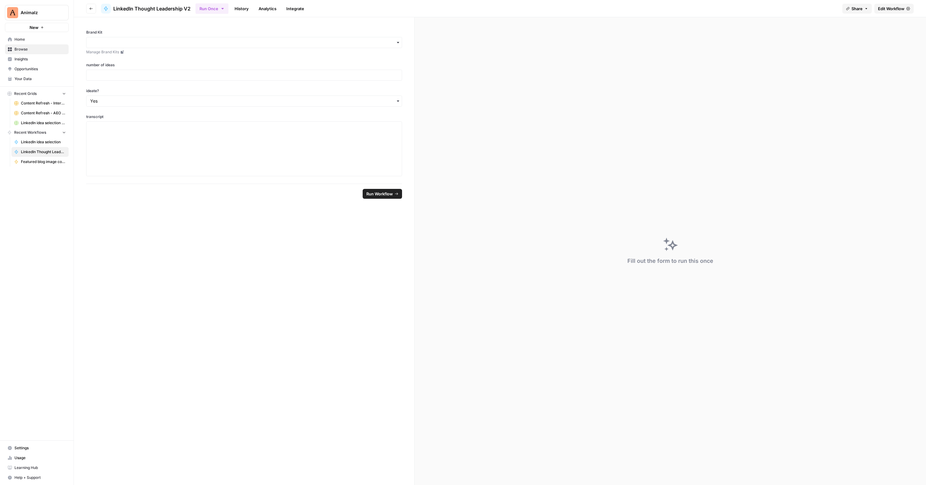 The width and height of the screenshot is (926, 485). Describe the element at coordinates (244, 101) in the screenshot. I see `input: Yes` at that location.